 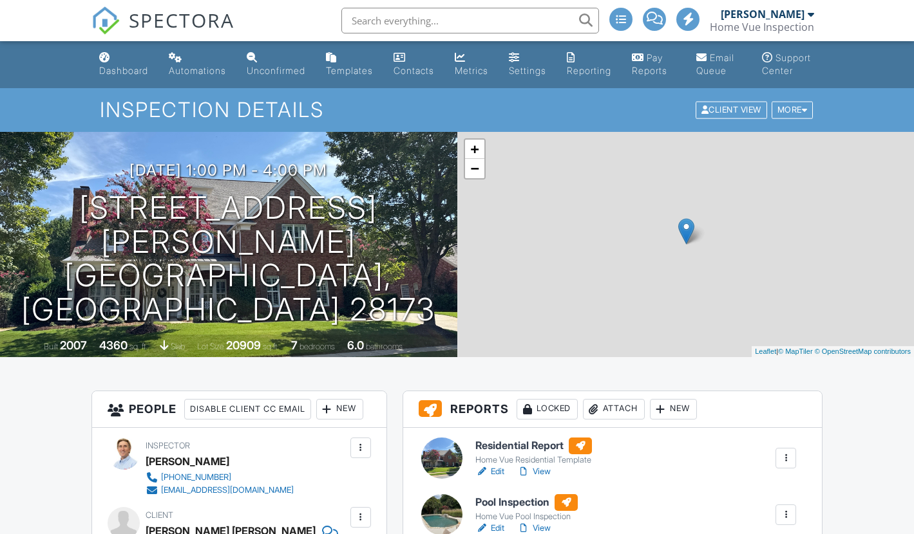 I want to click on a: © MapTiler, so click(x=795, y=352).